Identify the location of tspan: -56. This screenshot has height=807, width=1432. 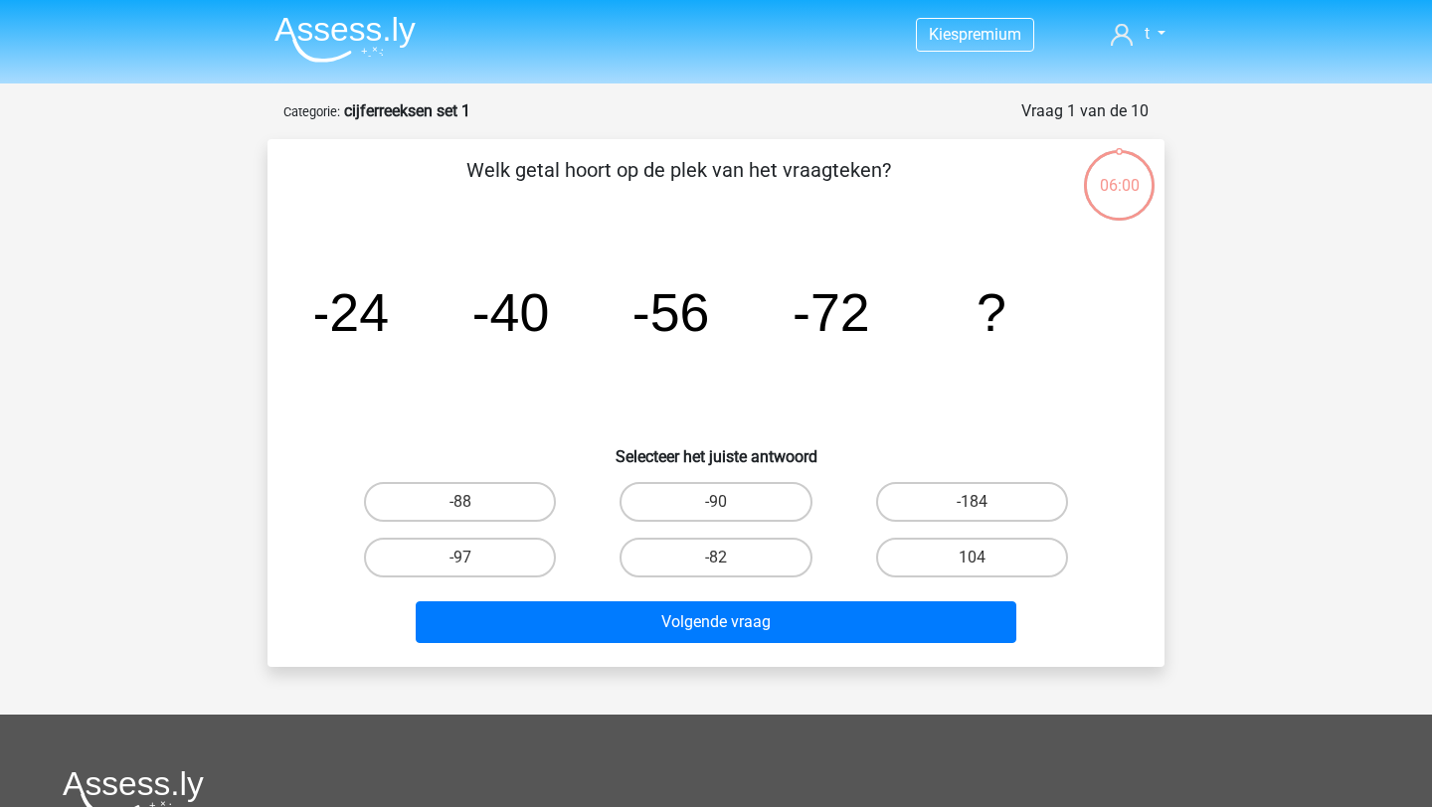
(671, 312).